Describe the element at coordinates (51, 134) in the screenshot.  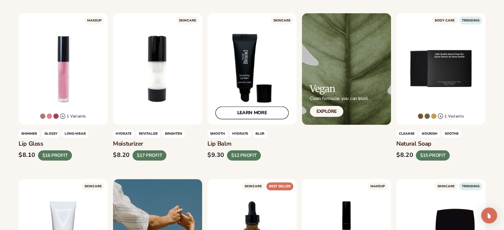
I see `span: GLOSSY` at that location.